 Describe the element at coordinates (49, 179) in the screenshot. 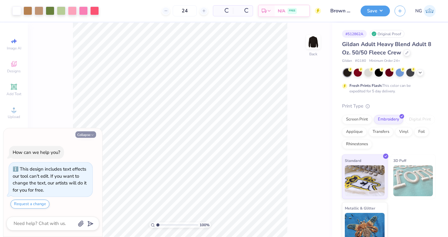

I see `div: This design includes text effects our tool can't edit. If you want to change the text, our artist...` at that location.